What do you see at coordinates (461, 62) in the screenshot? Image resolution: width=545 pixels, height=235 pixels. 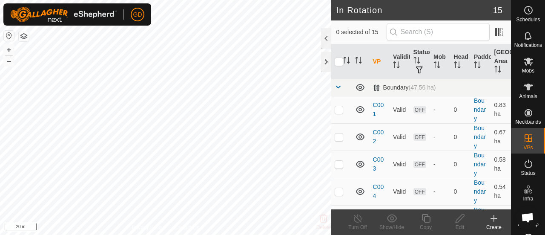 I see `th: Head` at bounding box center [461, 62].